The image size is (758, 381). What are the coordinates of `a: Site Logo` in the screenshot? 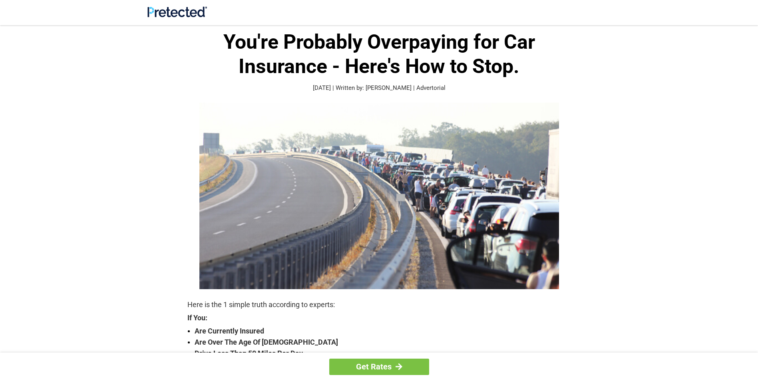 It's located at (177, 15).